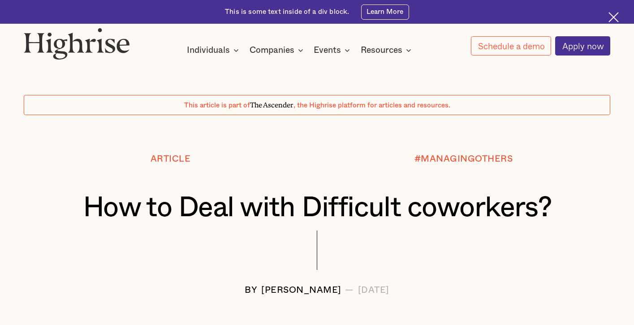  Describe the element at coordinates (287, 12) in the screenshot. I see `div: This is some text inside of a div block.` at that location.